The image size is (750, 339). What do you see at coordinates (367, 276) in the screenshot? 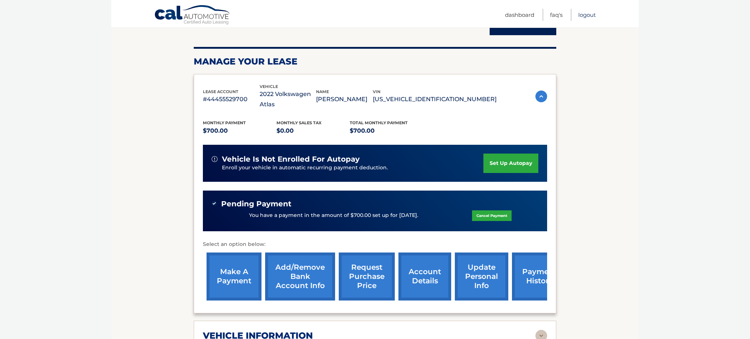
I see `a: request purchase price` at bounding box center [367, 276].